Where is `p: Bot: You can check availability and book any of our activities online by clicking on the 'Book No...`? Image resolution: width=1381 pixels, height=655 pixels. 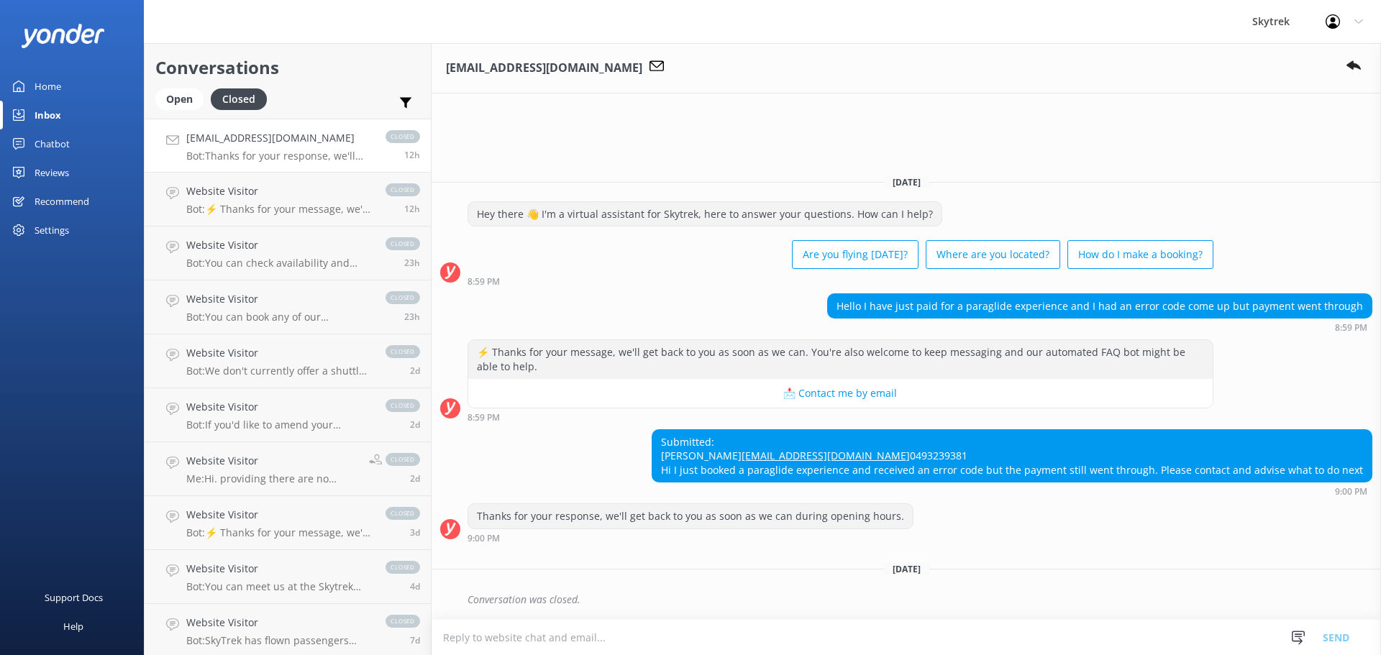 p: Bot: You can check availability and book any of our activities online by clicking on the 'Book No... is located at coordinates (278, 263).